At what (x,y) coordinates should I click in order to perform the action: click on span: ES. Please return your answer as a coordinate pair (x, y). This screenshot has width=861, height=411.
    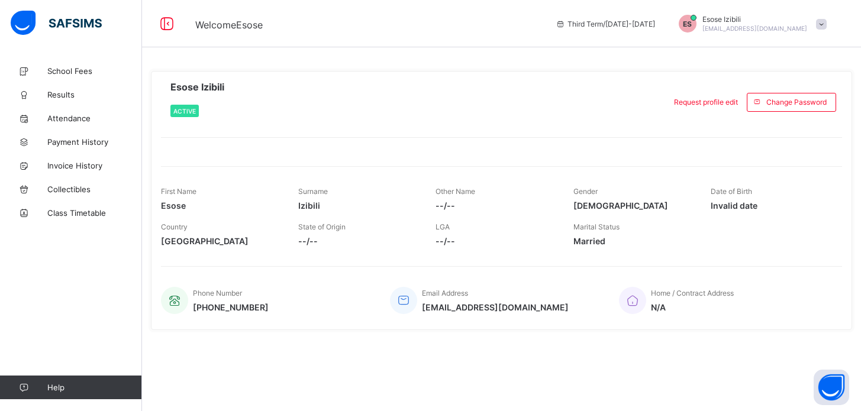
    Looking at the image, I should click on (687, 24).